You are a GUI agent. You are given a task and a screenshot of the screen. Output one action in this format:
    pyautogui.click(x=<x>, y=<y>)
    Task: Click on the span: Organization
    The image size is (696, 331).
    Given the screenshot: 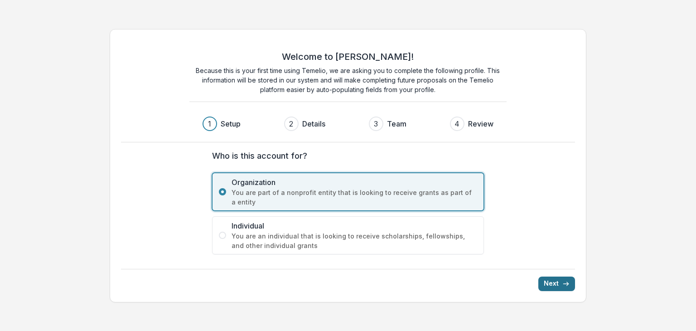 What is the action you would take?
    pyautogui.click(x=354, y=182)
    